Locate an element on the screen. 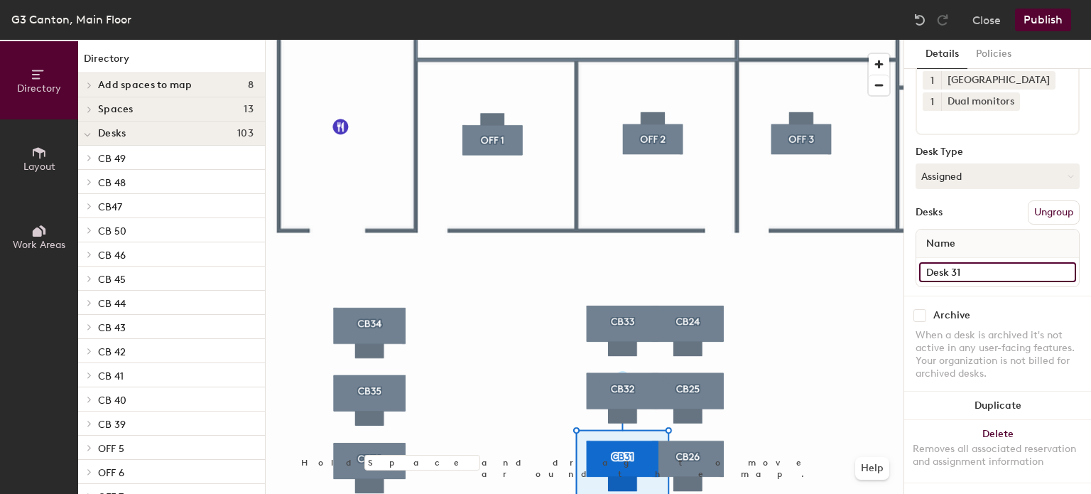 Image resolution: width=1091 pixels, height=494 pixels. span: CB 43 is located at coordinates (112, 327).